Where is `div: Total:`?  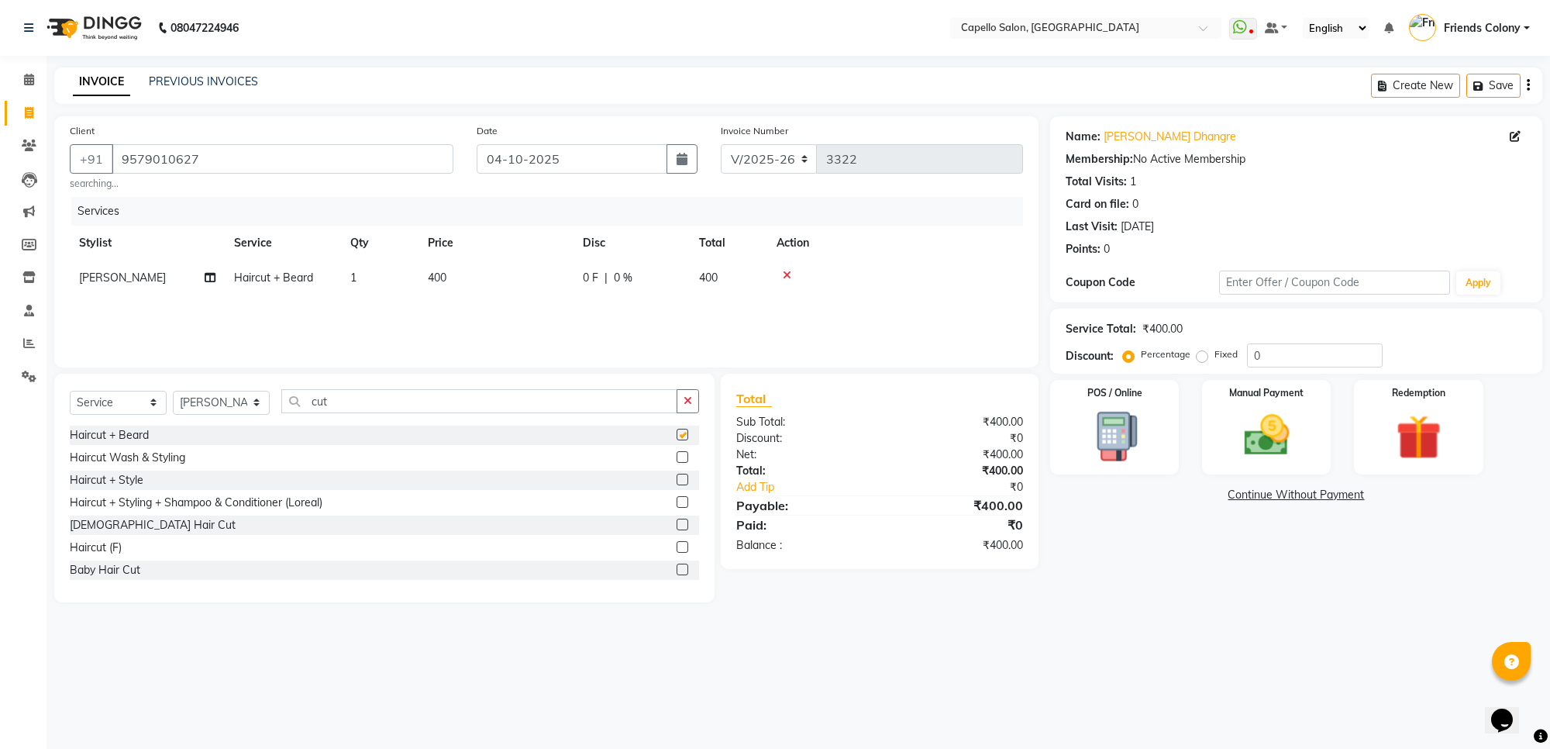 div: Total: is located at coordinates (802, 471).